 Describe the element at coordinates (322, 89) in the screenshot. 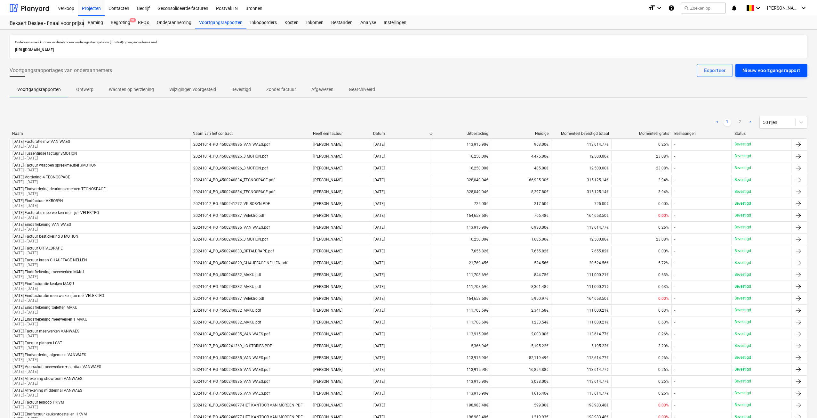

I see `p: Afgewezen` at that location.